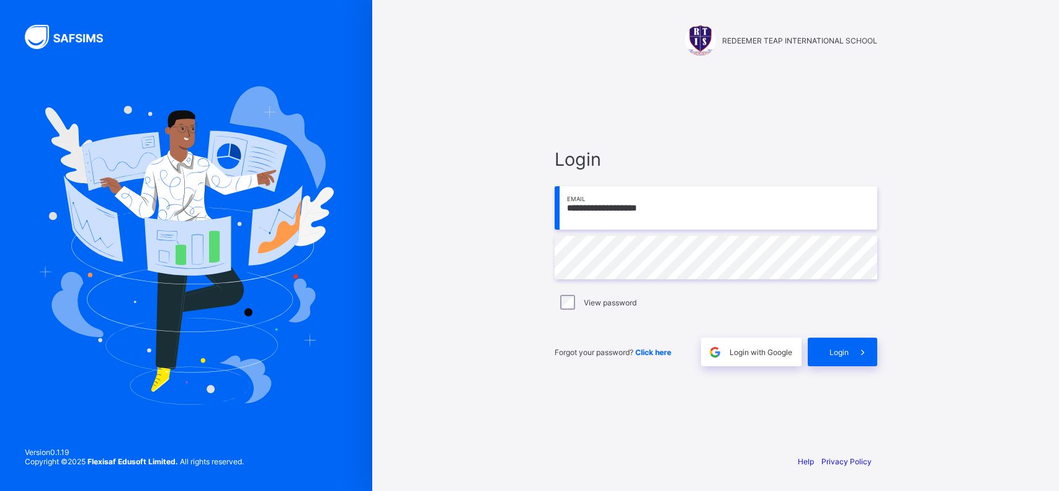 This screenshot has height=491, width=1059. Describe the element at coordinates (761, 352) in the screenshot. I see `span: Login with Google` at that location.